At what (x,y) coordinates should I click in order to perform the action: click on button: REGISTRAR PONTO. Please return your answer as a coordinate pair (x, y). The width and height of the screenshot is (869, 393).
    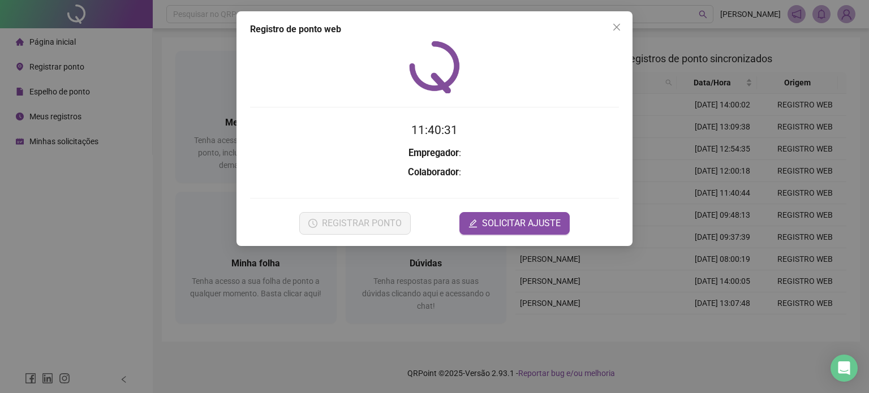
    Looking at the image, I should click on (355, 224).